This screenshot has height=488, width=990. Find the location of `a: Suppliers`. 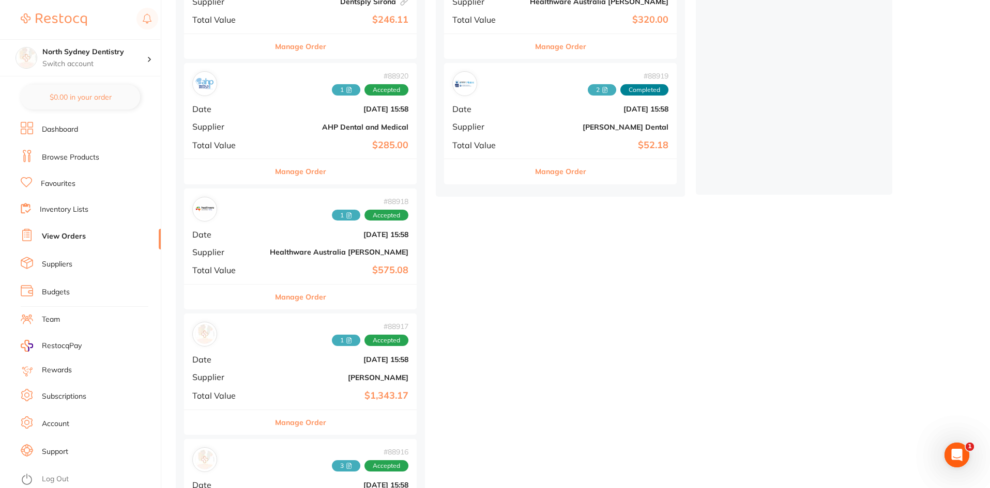

a: Suppliers is located at coordinates (57, 265).